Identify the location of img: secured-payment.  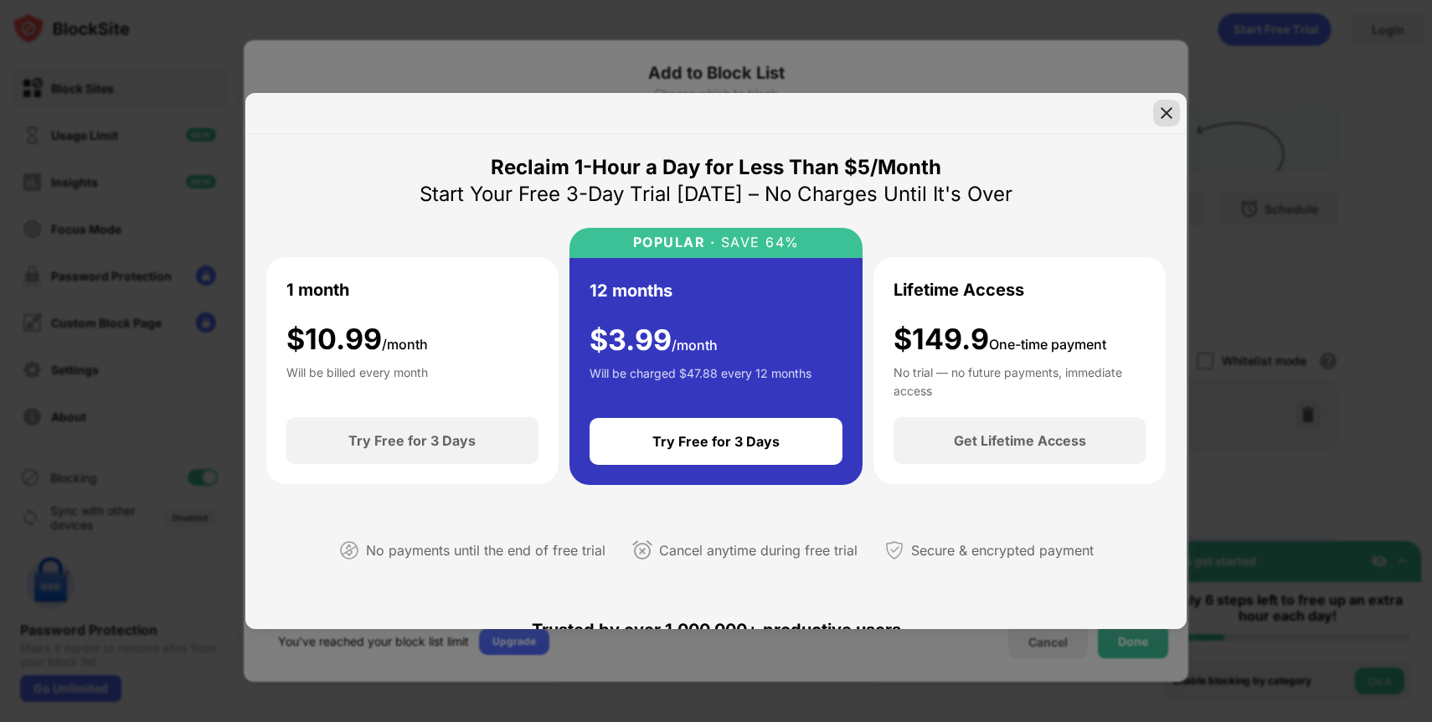
(894, 550).